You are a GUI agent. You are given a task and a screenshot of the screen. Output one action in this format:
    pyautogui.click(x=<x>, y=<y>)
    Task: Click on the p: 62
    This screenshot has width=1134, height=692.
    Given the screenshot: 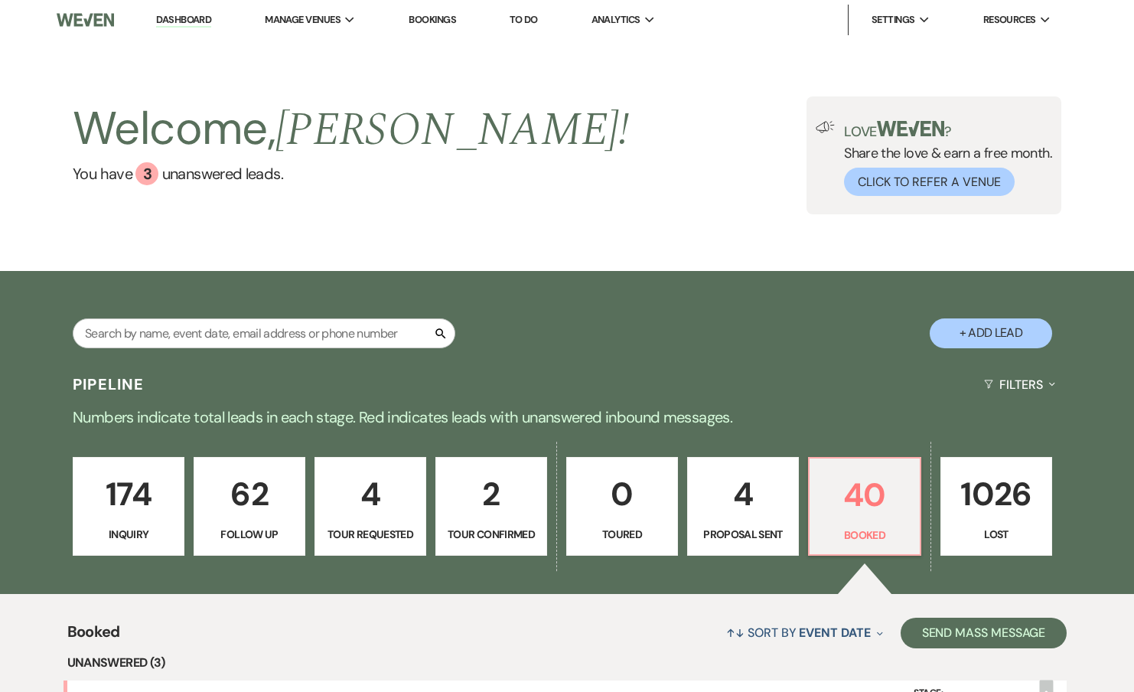 What is the action you would take?
    pyautogui.click(x=249, y=494)
    